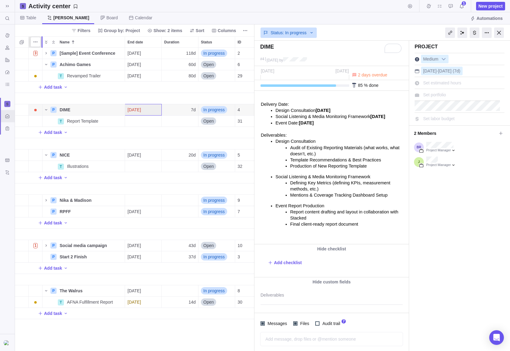 The height and width of the screenshot is (351, 510). I want to click on span: RPFF, so click(65, 212).